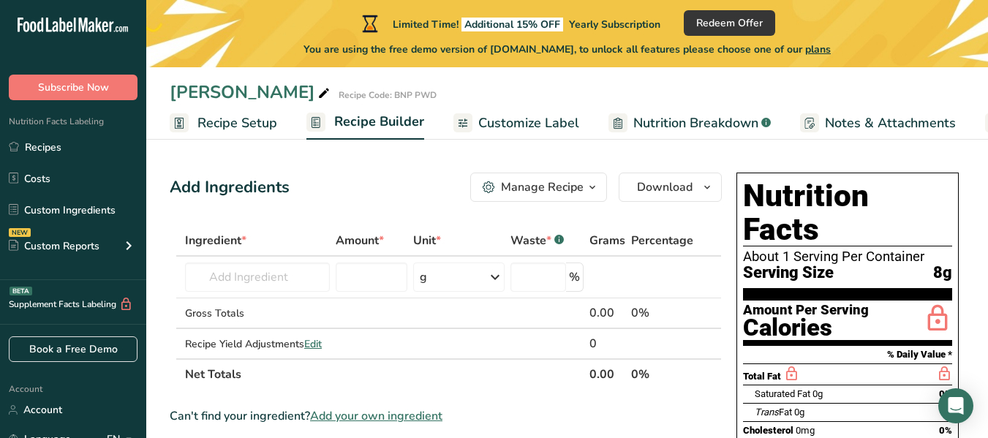 The height and width of the screenshot is (438, 988). Describe the element at coordinates (529, 123) in the screenshot. I see `span: Customize Label` at that location.